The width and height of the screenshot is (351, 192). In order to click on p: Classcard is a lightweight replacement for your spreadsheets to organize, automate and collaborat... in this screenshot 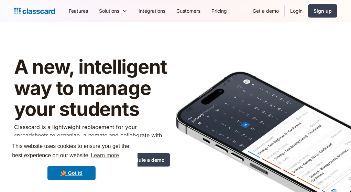, I will do `click(92, 135)`.